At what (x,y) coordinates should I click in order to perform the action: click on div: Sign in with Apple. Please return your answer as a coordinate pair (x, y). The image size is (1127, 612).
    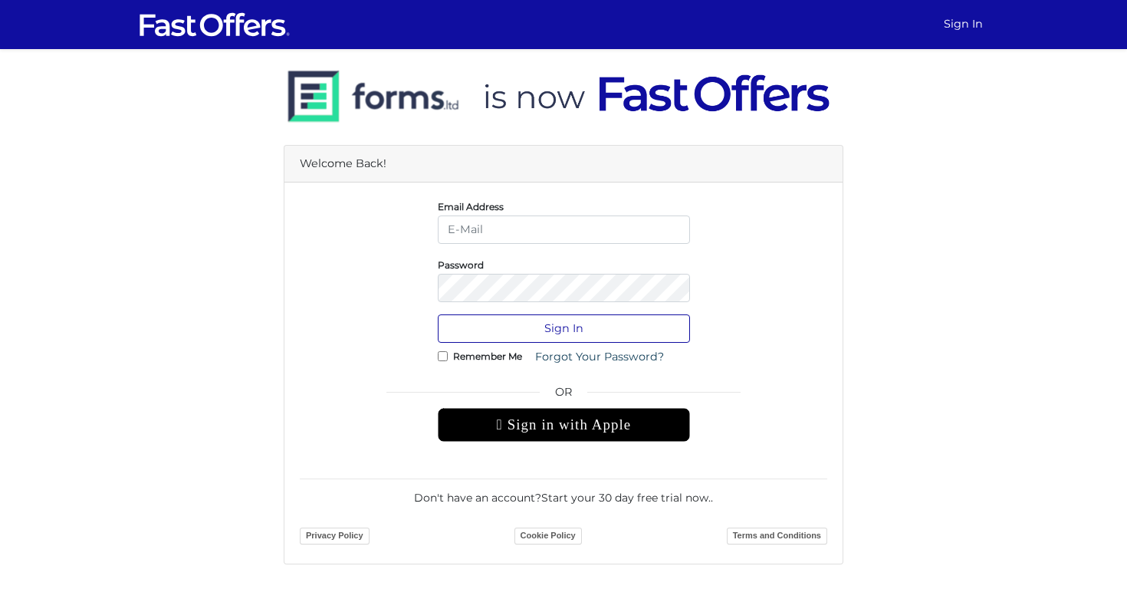
    Looking at the image, I should click on (563, 425).